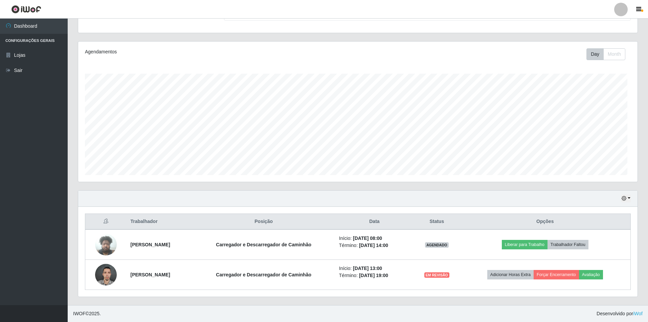 Image resolution: width=648 pixels, height=322 pixels. What do you see at coordinates (159, 222) in the screenshot?
I see `th: Trabalhador` at bounding box center [159, 222].